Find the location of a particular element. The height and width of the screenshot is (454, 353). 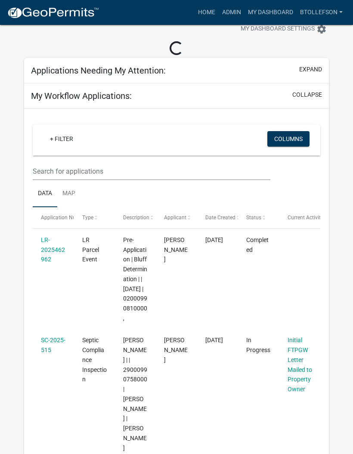

datatable-header-cell: Description is located at coordinates (135, 218).